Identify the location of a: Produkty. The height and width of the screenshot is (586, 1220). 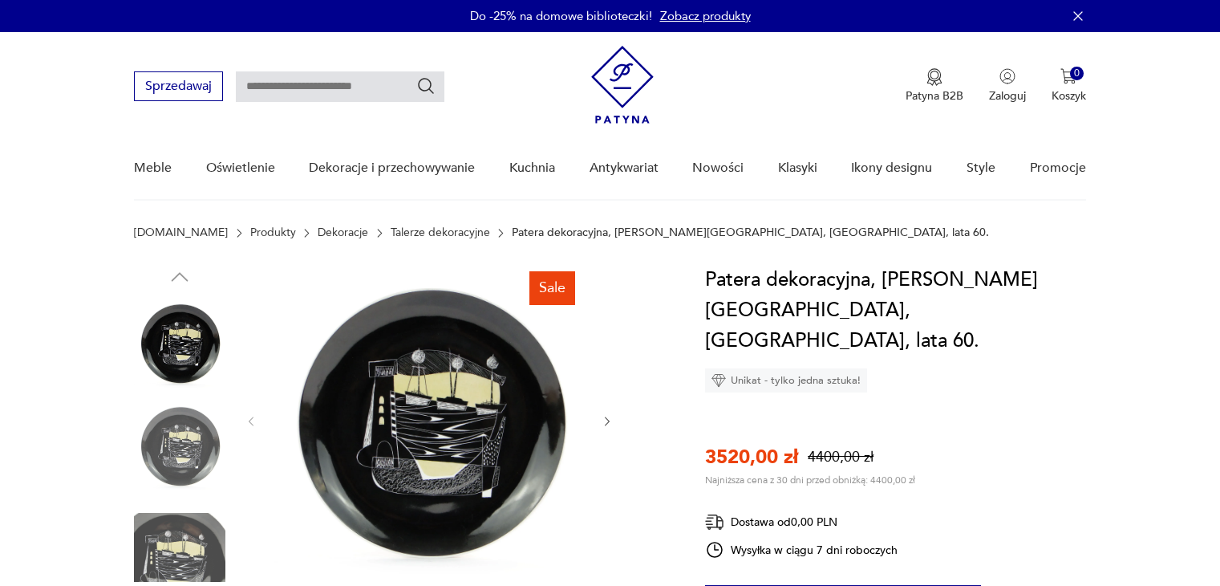
(273, 233).